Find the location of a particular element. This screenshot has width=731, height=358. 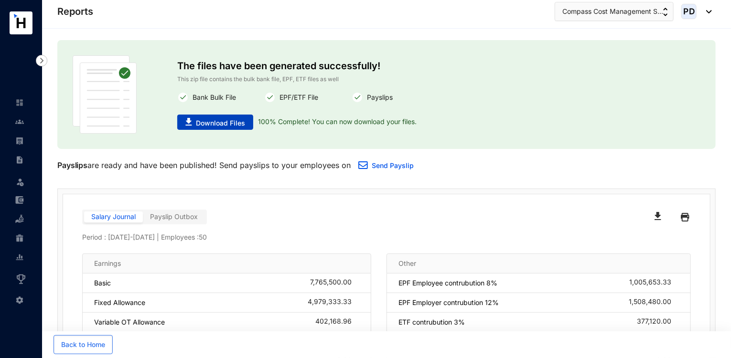

button: Download Files is located at coordinates (215, 122).